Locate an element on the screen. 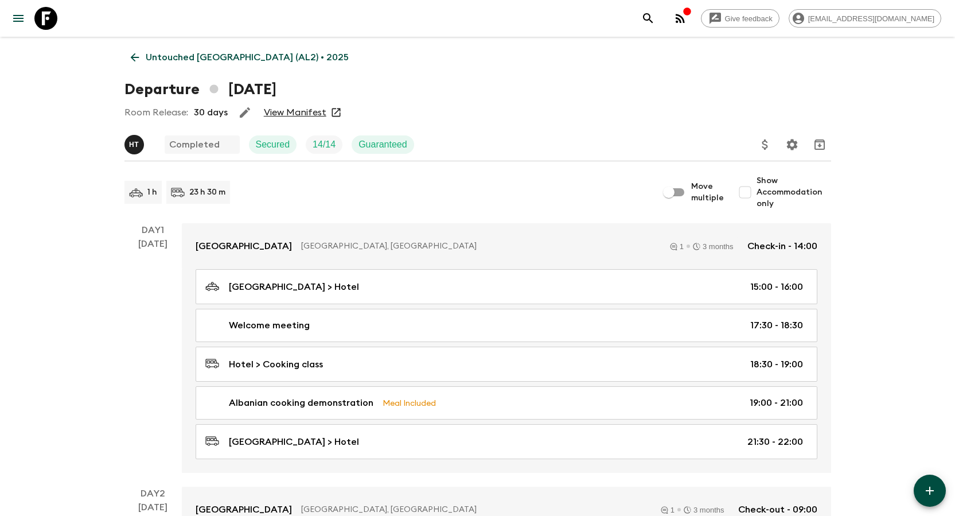  p: Hotel > Cooking class is located at coordinates (276, 364).